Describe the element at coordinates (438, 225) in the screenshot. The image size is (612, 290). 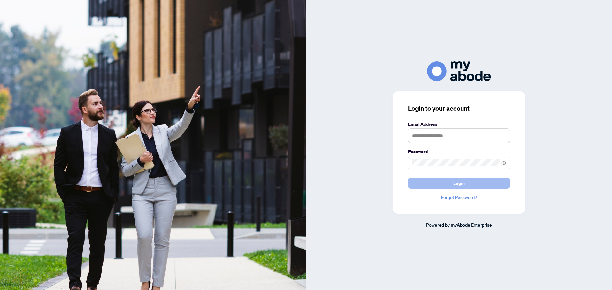
I see `span: Powered by` at that location.